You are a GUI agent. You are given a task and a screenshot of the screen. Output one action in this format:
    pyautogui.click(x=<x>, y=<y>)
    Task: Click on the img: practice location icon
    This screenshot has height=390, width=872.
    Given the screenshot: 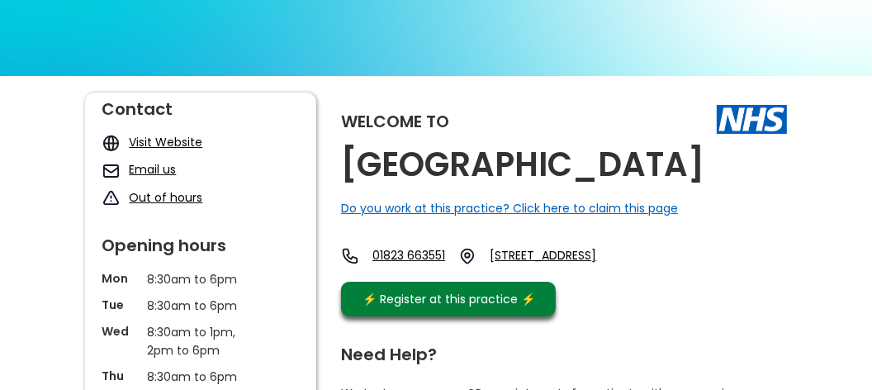 What is the action you would take?
    pyautogui.click(x=467, y=256)
    